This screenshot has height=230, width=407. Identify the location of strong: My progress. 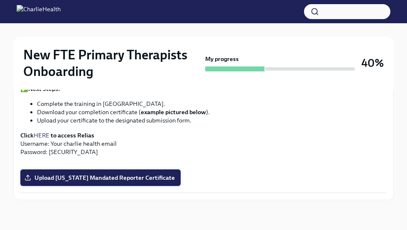
(222, 59).